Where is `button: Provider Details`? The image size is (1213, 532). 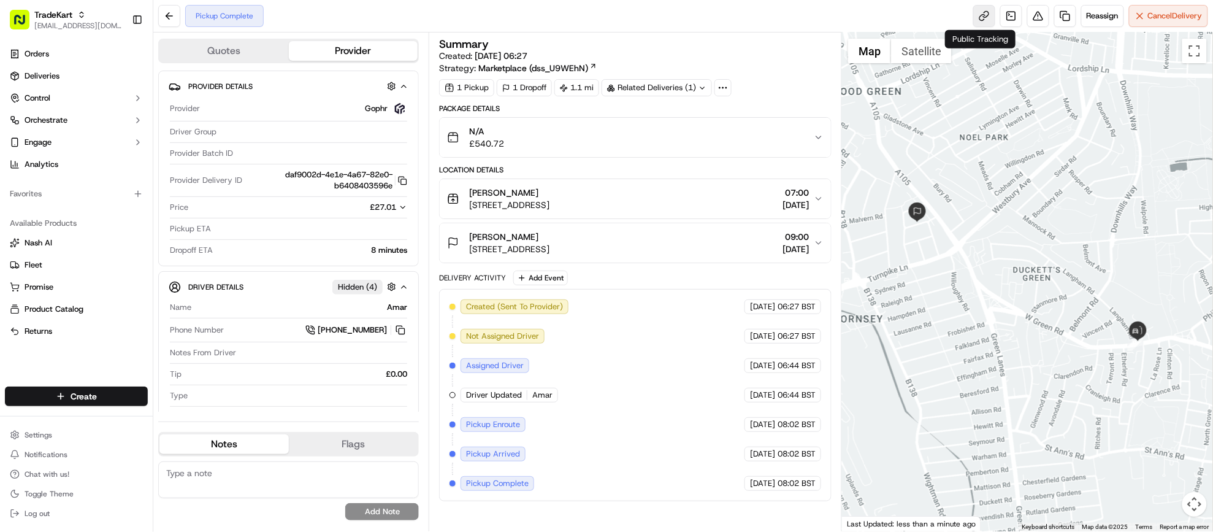
button: Provider Details is located at coordinates (288, 86).